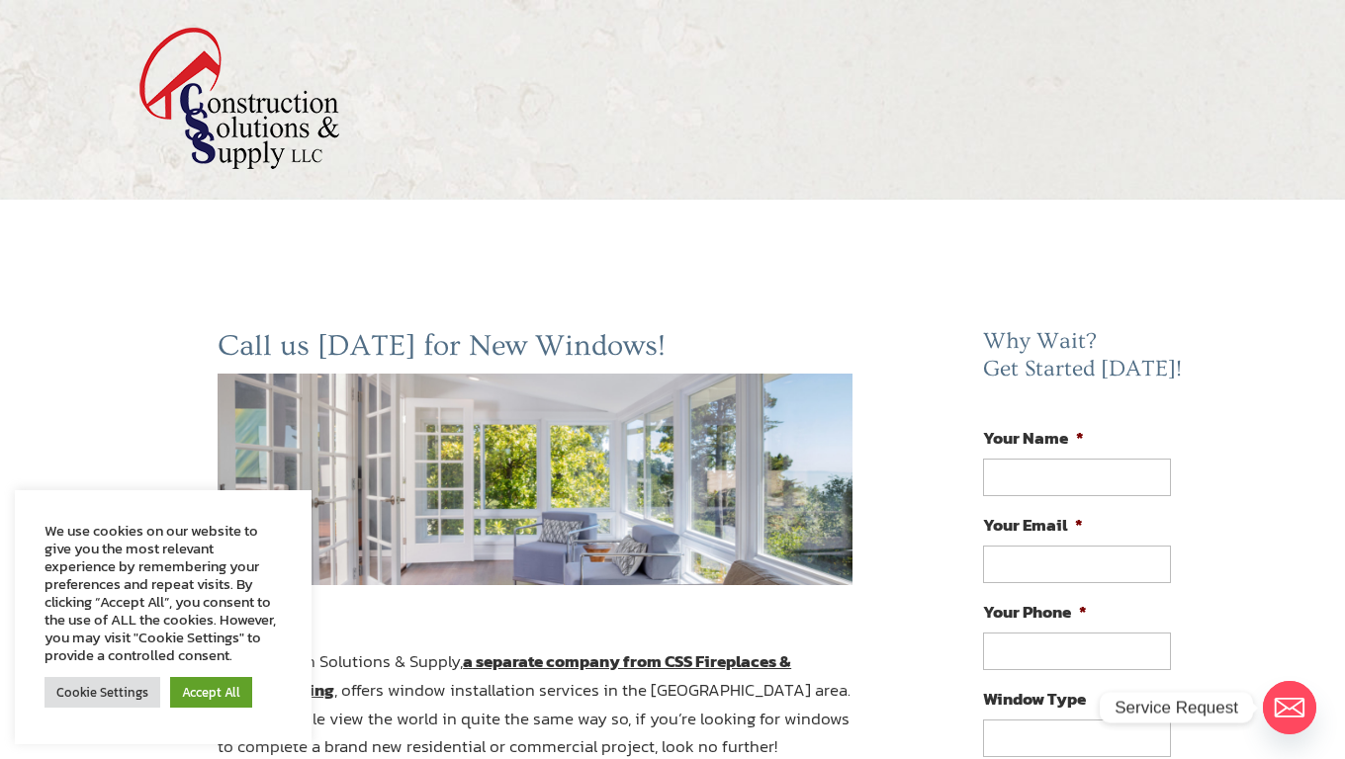 The height and width of the screenshot is (759, 1345). I want to click on a: Cookie Settings, so click(102, 692).